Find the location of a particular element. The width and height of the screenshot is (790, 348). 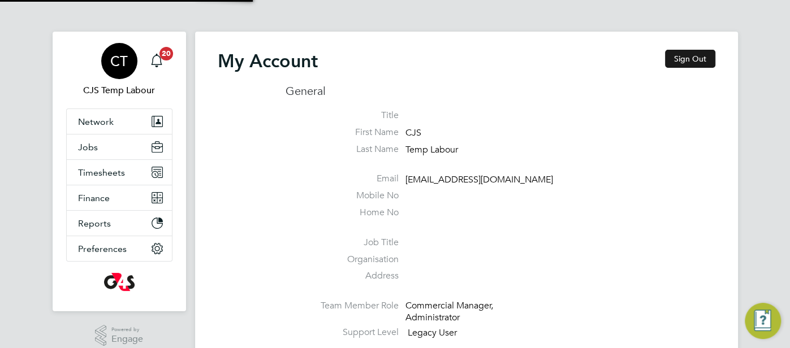

button: Sign Out is located at coordinates (690, 59).